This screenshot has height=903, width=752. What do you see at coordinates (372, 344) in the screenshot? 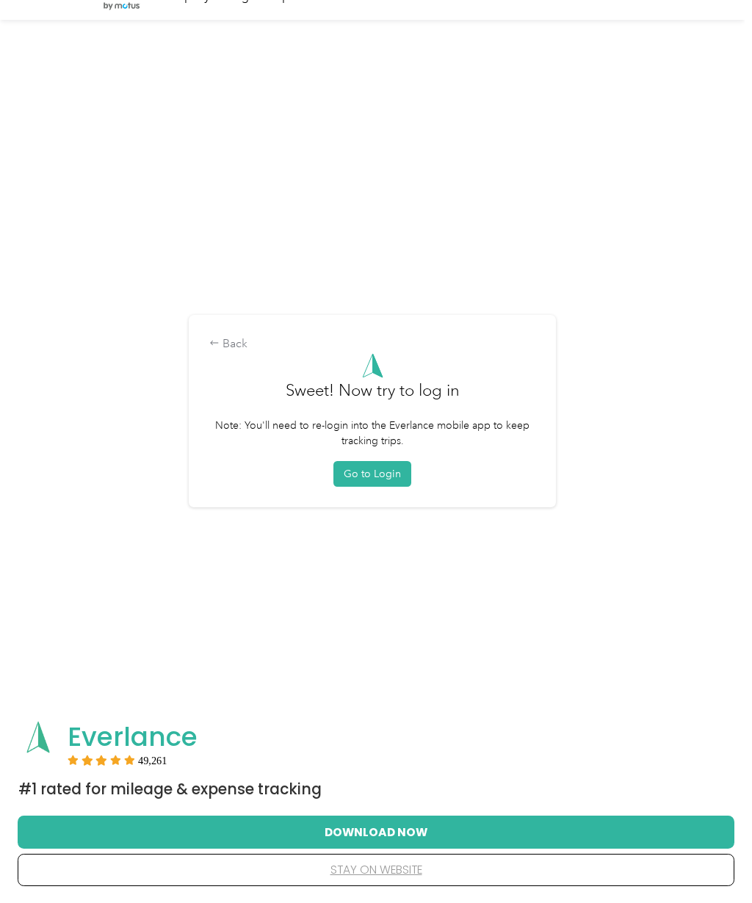
I see `div: Back` at bounding box center [372, 344].